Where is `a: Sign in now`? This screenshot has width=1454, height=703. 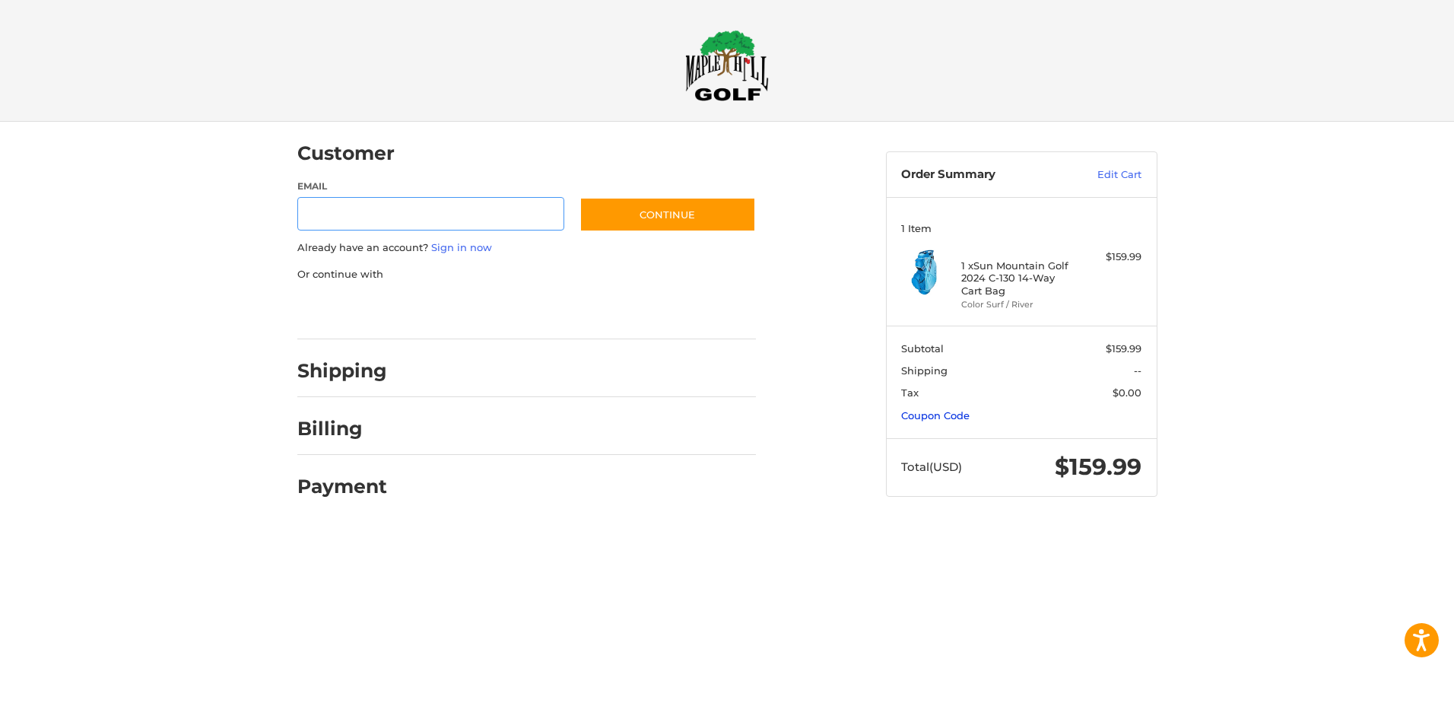 a: Sign in now is located at coordinates (462, 247).